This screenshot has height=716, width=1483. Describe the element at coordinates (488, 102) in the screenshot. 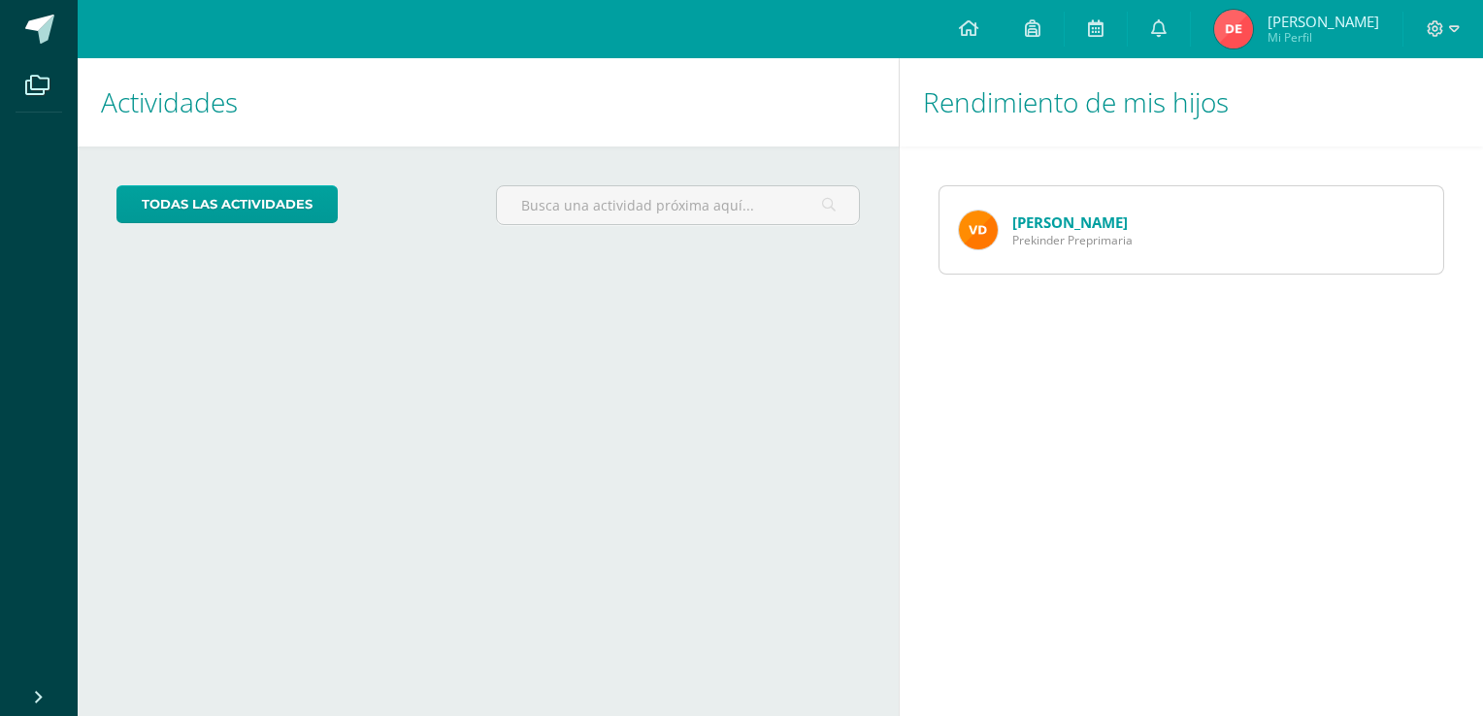

I see `h1: Actividades` at that location.